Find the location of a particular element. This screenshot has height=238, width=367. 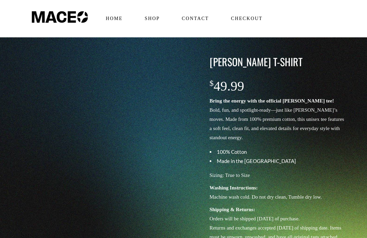

span: Shop is located at coordinates (152, 19).